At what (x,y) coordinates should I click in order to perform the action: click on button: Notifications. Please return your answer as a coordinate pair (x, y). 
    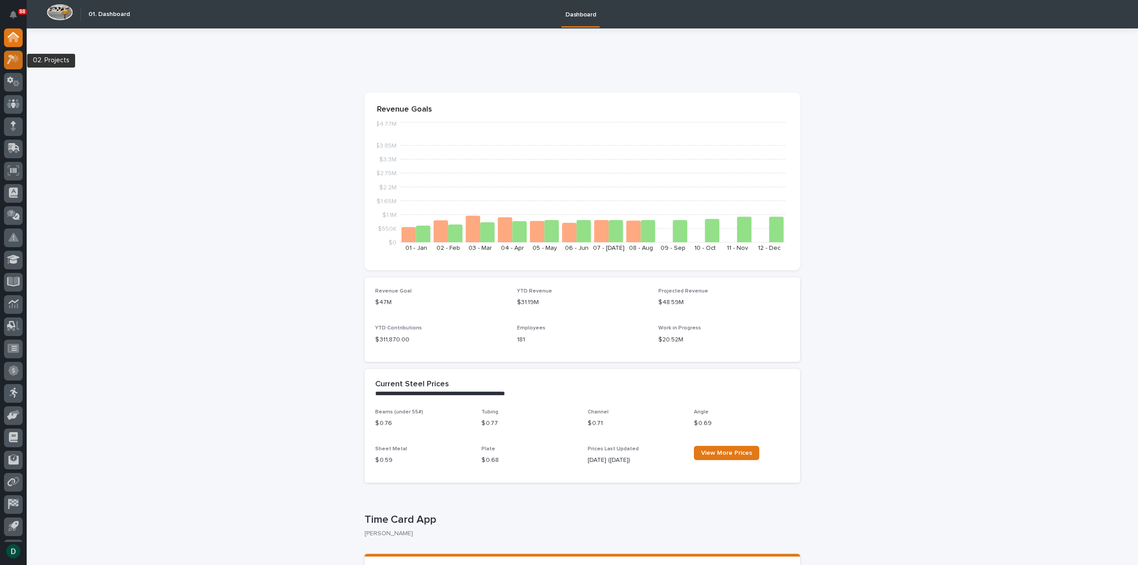
    Looking at the image, I should click on (13, 15).